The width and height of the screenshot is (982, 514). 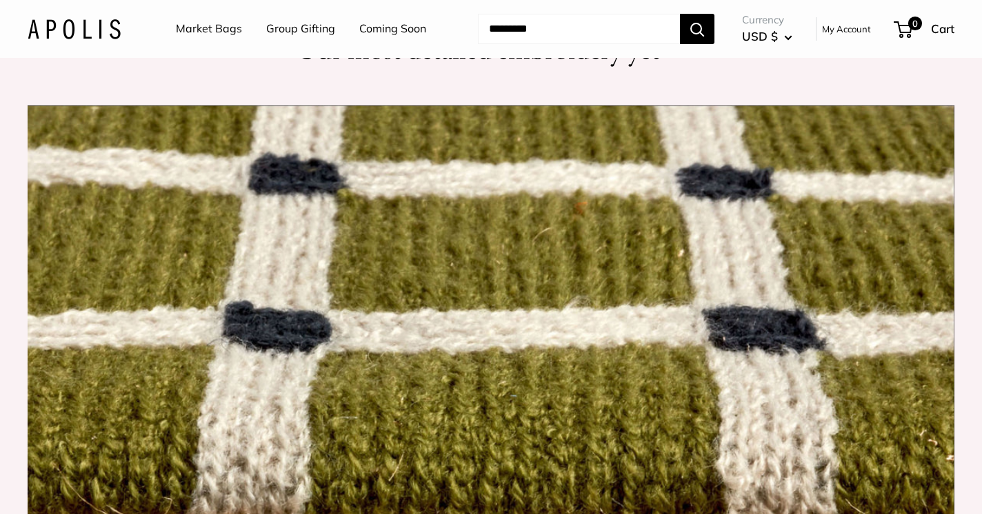 What do you see at coordinates (767, 20) in the screenshot?
I see `span: Currency` at bounding box center [767, 20].